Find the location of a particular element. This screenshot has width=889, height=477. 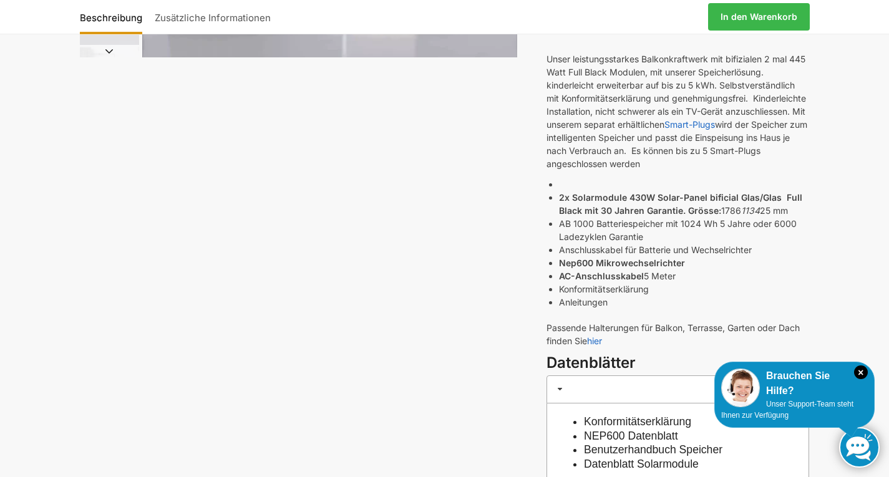

h3: Datenblätter is located at coordinates (677, 363).